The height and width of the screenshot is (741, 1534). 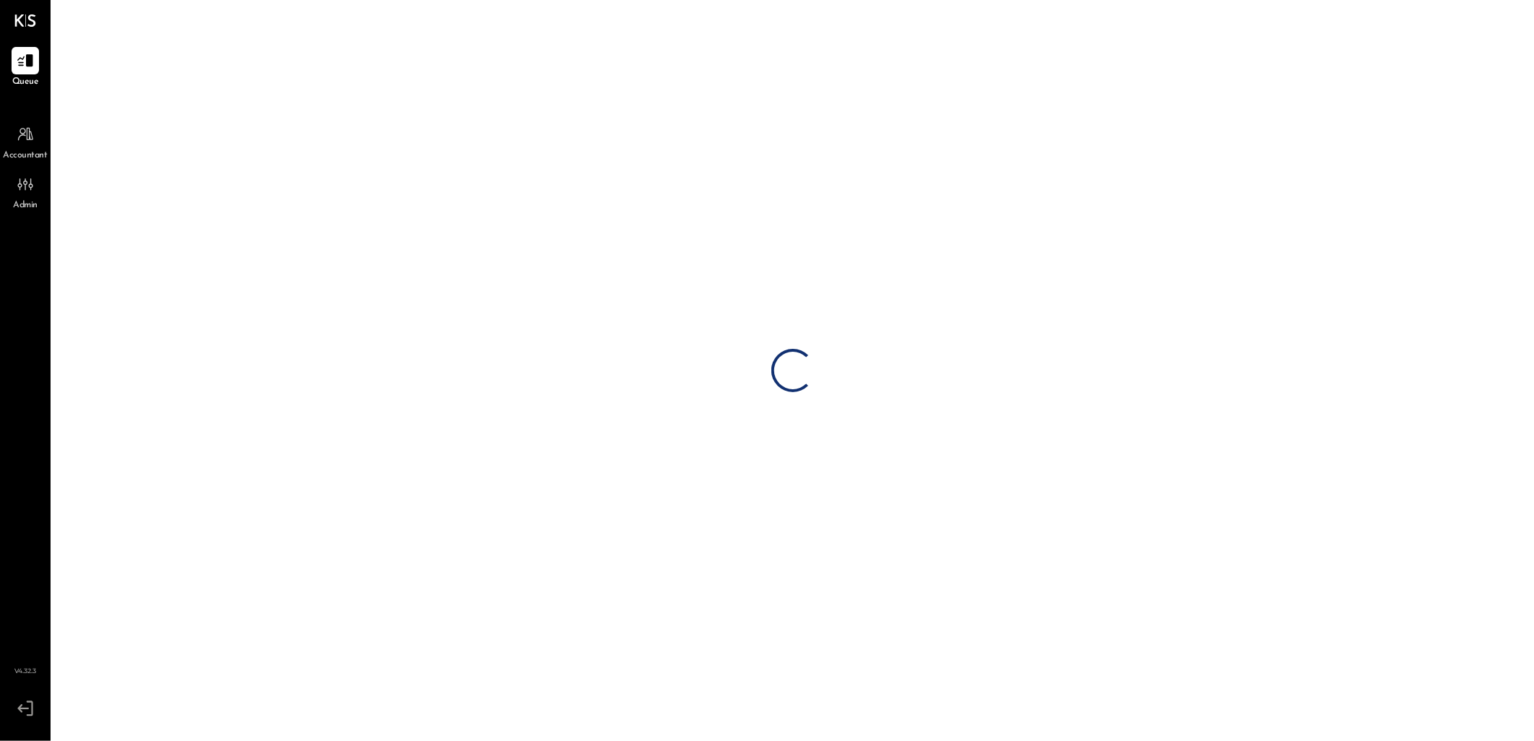 I want to click on span: Accountant, so click(x=25, y=156).